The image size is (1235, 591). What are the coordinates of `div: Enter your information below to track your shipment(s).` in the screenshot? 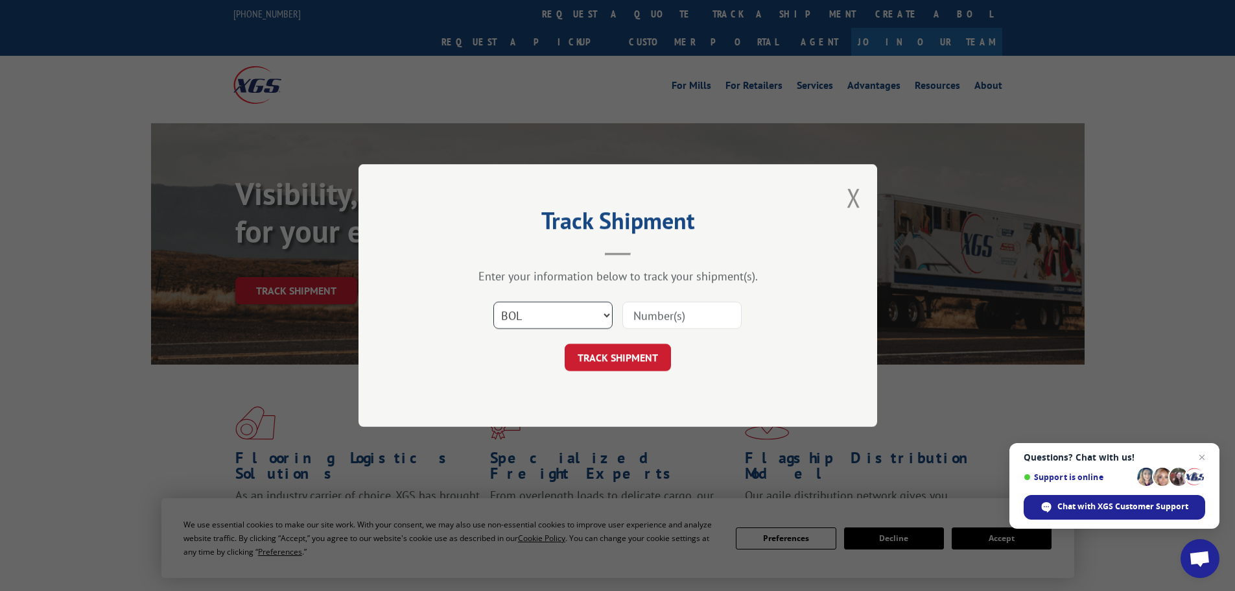 It's located at (618, 275).